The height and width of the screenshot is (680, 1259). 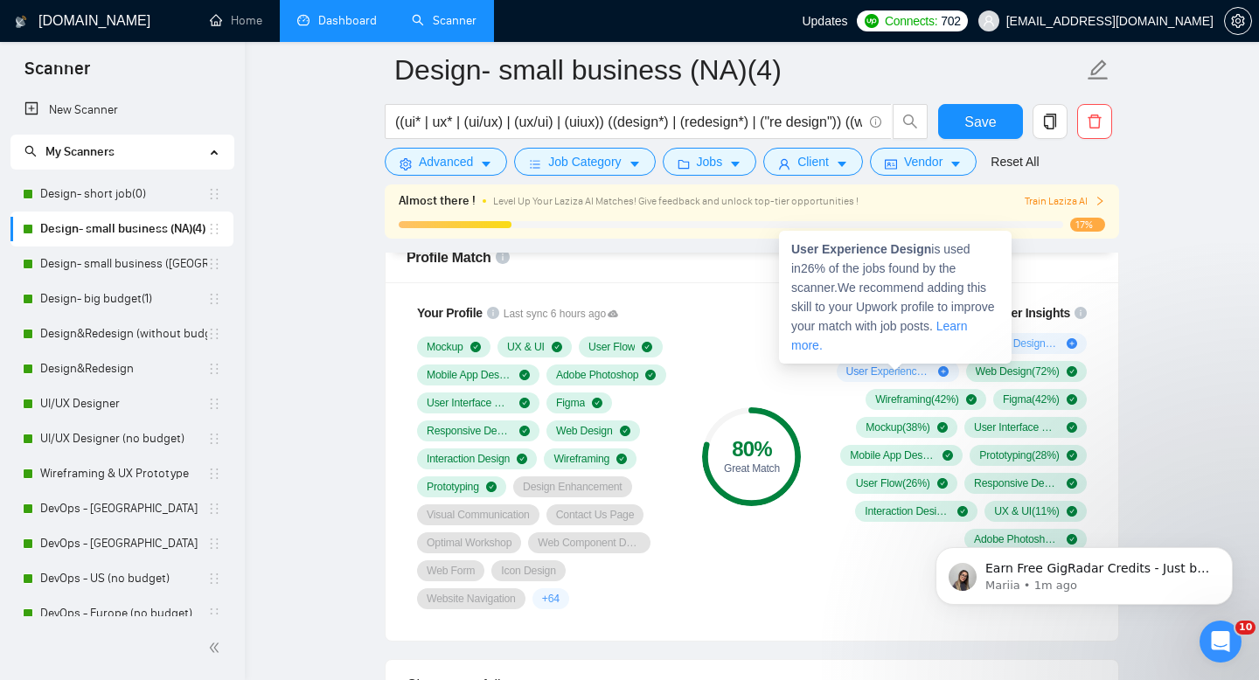 What do you see at coordinates (189, 75) in the screenshot?
I see `p: Message from Mariia, sent 1m ago` at bounding box center [189, 75].